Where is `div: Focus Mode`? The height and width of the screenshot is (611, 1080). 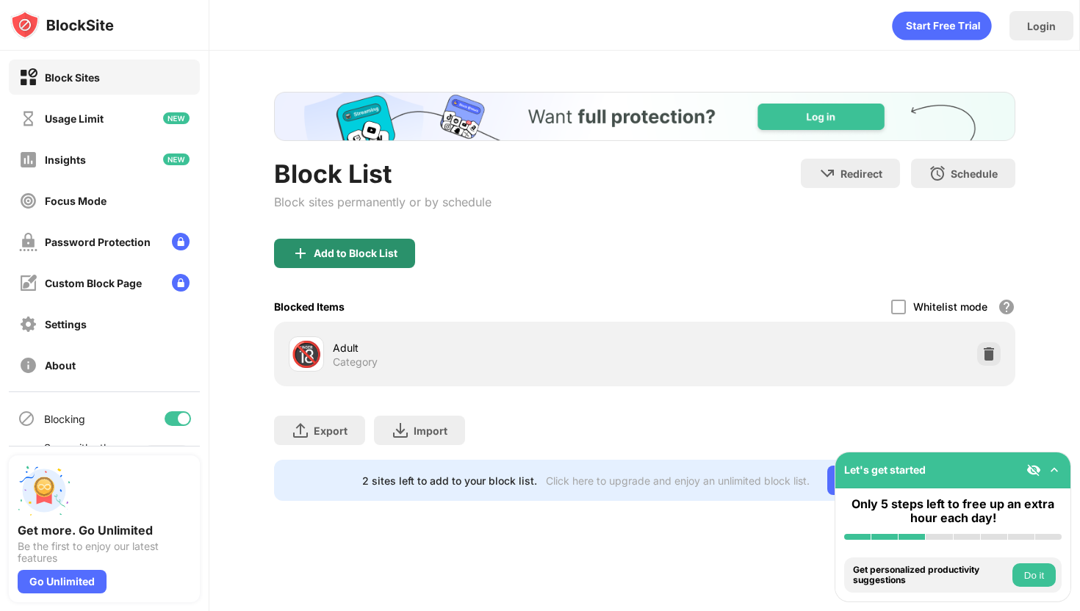
div: Focus Mode is located at coordinates (76, 201).